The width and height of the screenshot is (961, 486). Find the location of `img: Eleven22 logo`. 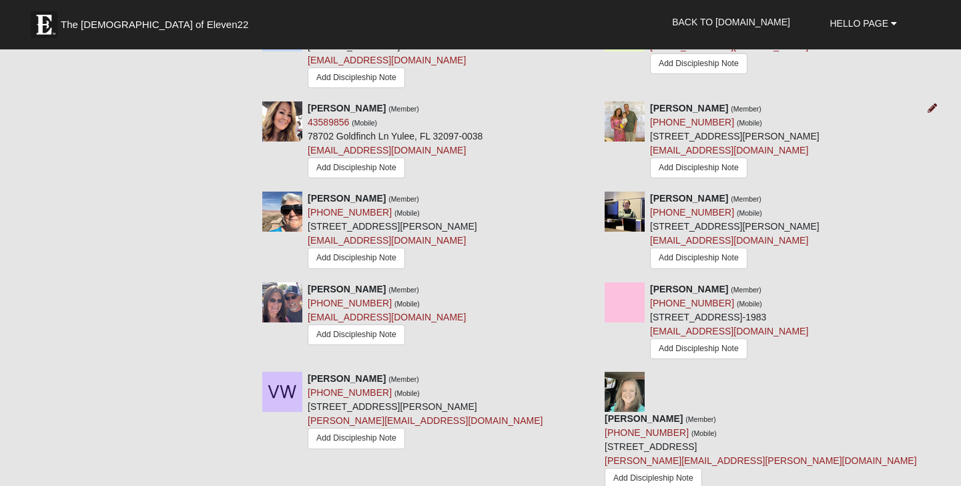

img: Eleven22 logo is located at coordinates (44, 25).